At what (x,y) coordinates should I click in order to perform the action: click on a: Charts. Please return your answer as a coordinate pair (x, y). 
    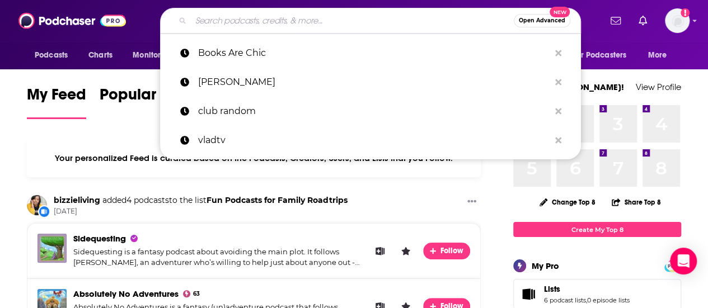
    Looking at the image, I should click on (100, 55).